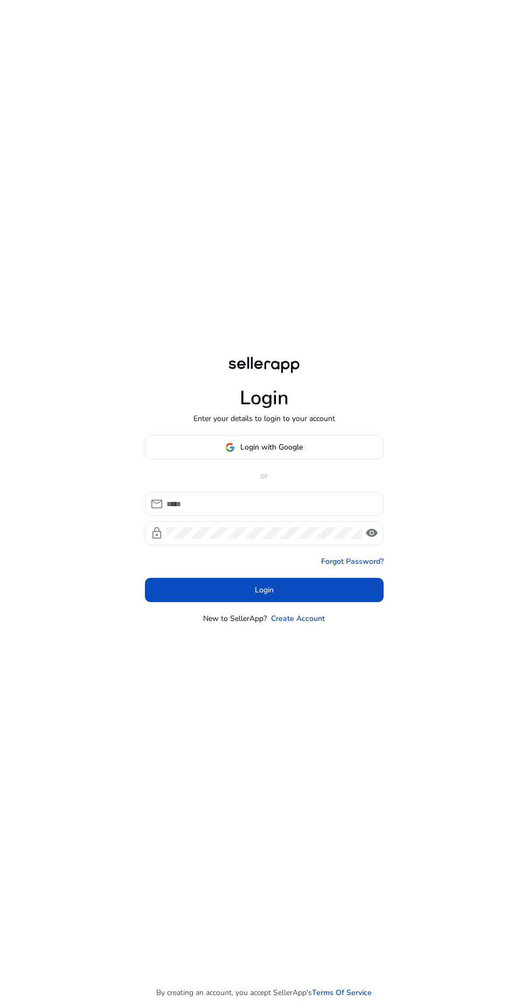 The image size is (528, 1008). I want to click on span: lock, so click(157, 533).